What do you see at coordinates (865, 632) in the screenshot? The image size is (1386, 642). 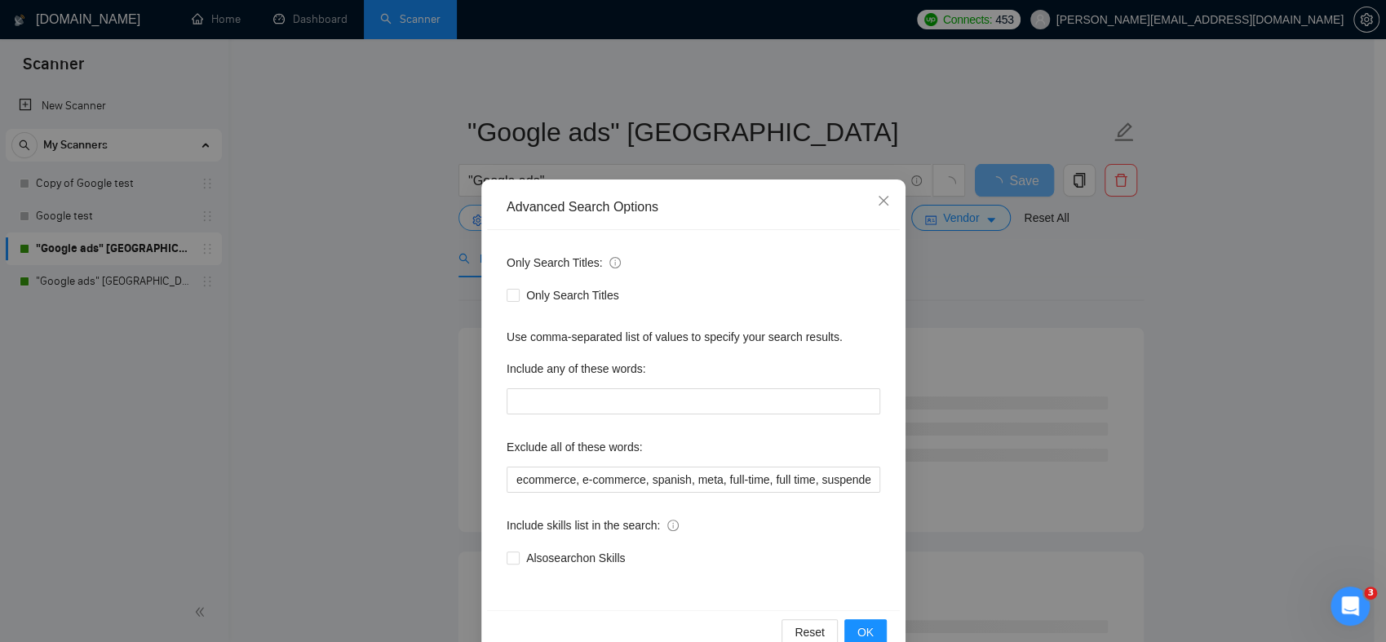 I see `span: OK` at bounding box center [865, 632].